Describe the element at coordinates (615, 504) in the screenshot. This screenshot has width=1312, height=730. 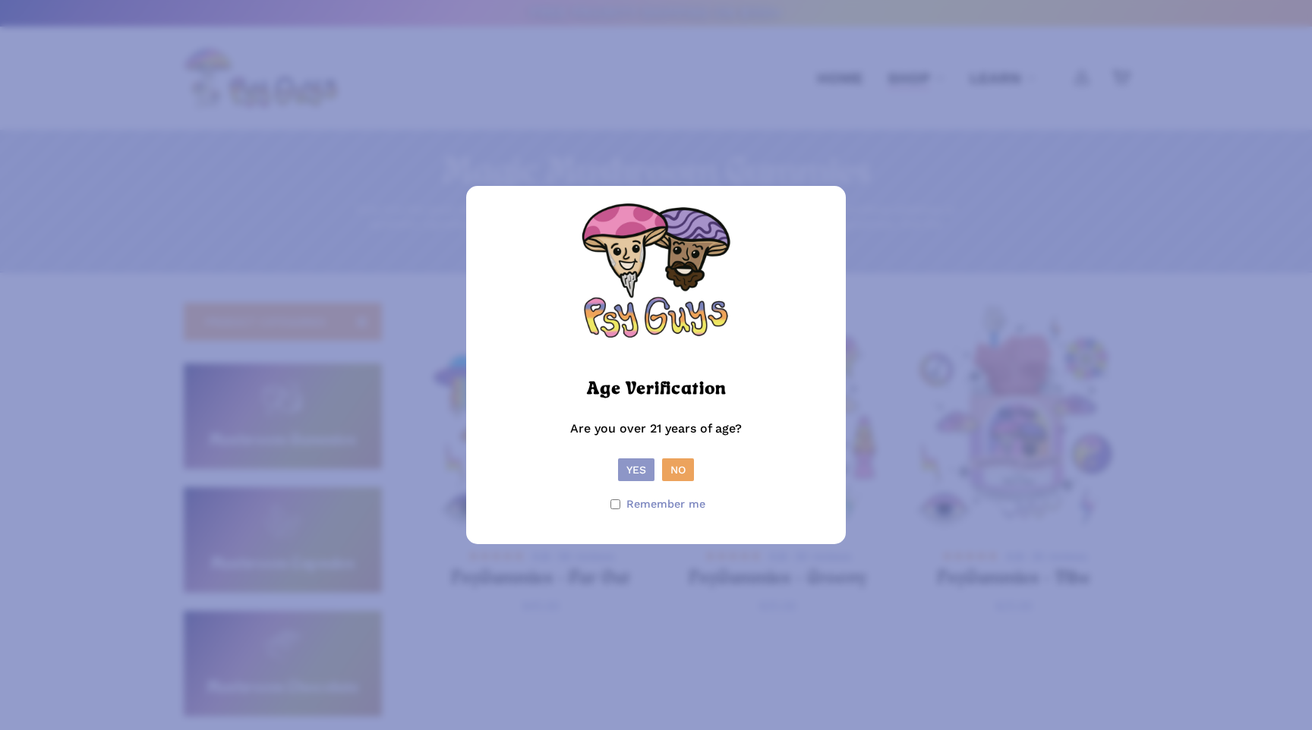
I see `input: Remember me` at that location.